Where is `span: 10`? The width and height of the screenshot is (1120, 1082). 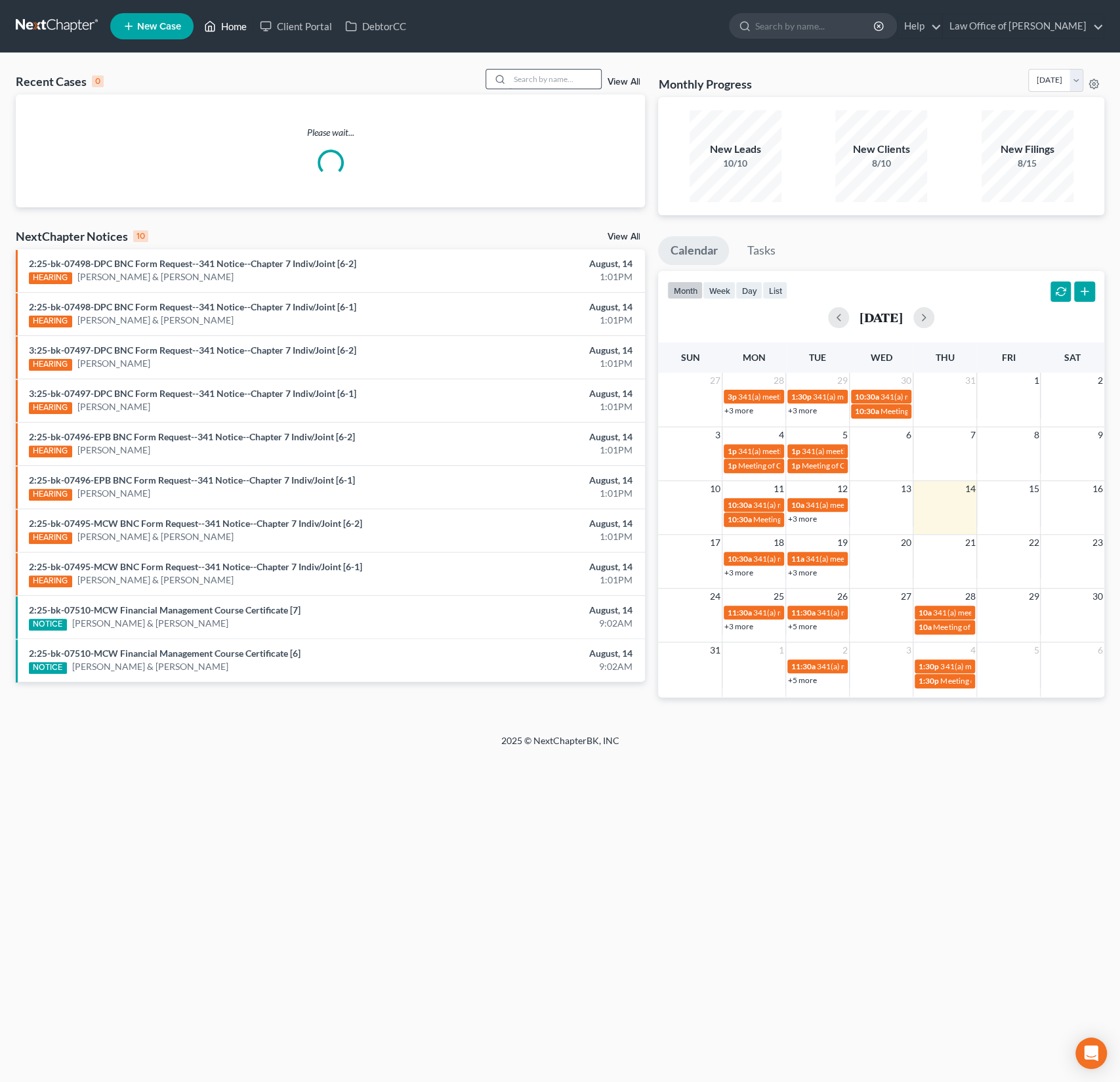 span: 10 is located at coordinates (715, 488).